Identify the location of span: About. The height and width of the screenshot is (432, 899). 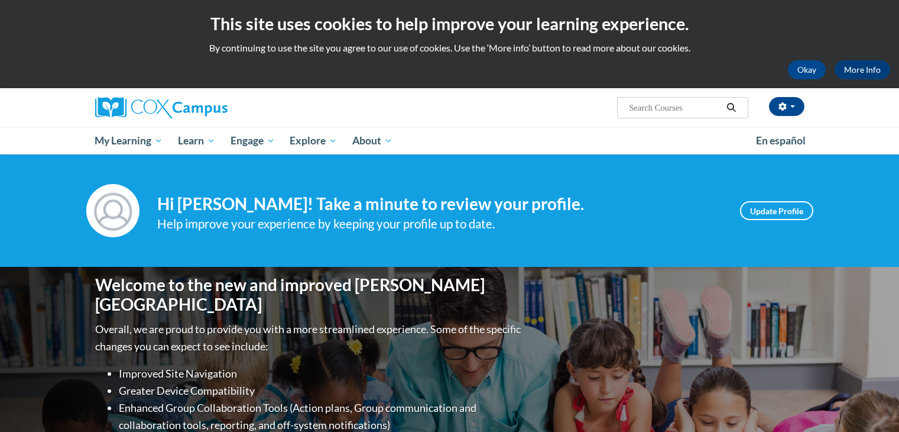
(372, 141).